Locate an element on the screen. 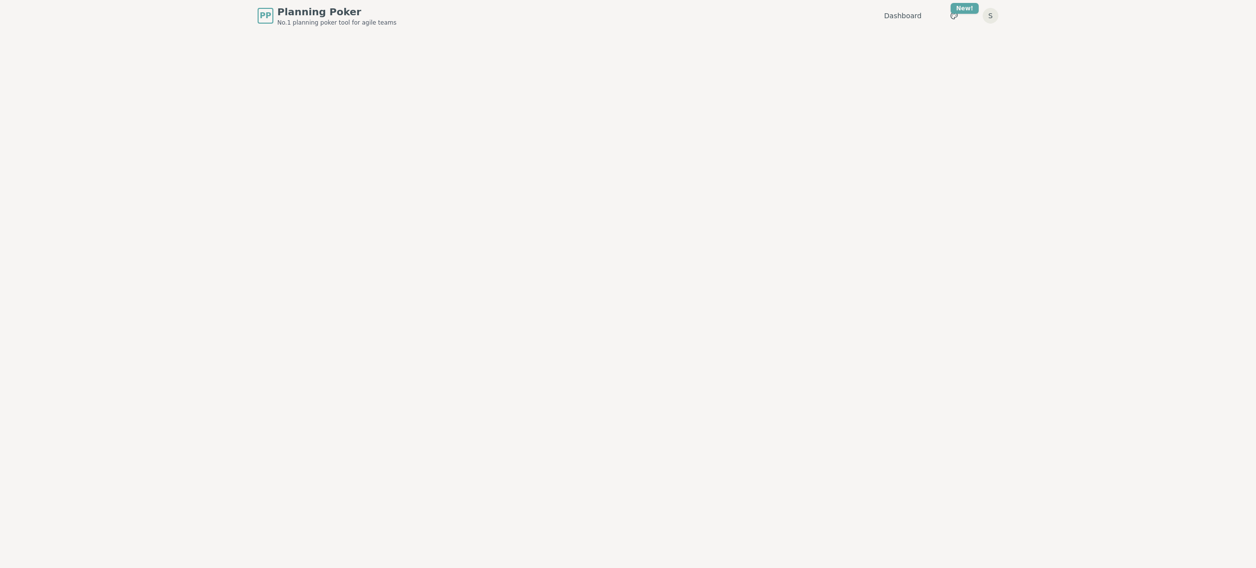 This screenshot has height=568, width=1256. button: S is located at coordinates (991, 16).